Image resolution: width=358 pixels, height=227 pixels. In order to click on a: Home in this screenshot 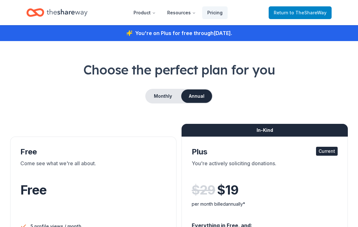, I will do `click(57, 12)`.